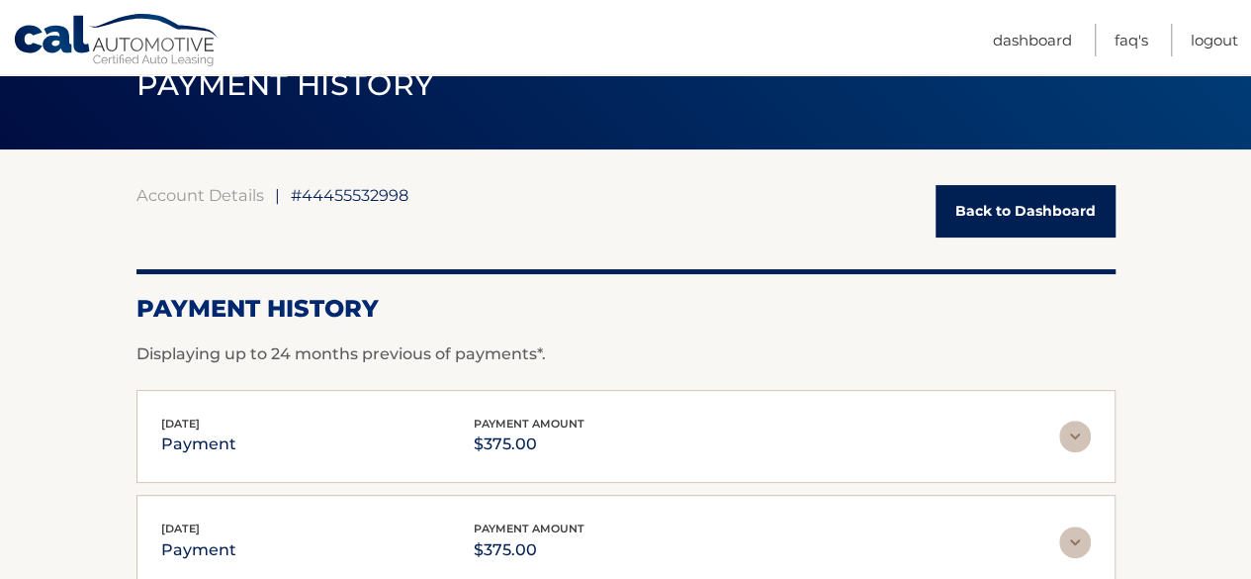  I want to click on a: Account Details, so click(200, 195).